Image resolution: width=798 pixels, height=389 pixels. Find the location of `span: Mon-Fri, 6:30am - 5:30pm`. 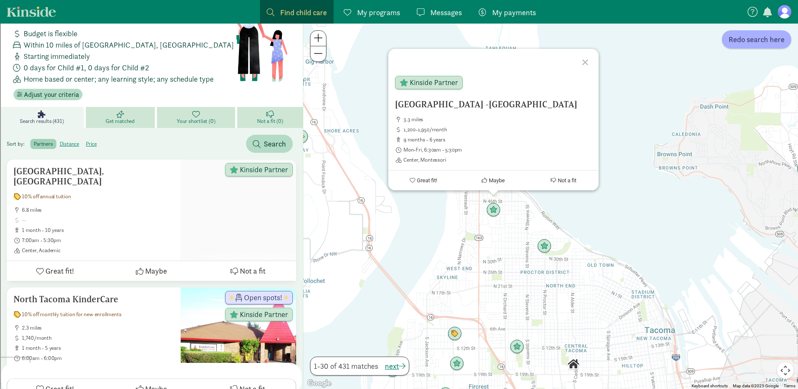

span: Mon-Fri, 6:30am - 5:30pm is located at coordinates (498, 150).